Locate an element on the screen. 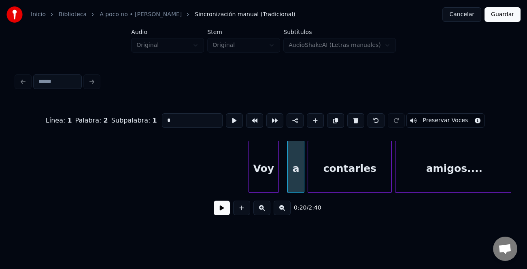  a: Biblioteca is located at coordinates (72, 15).